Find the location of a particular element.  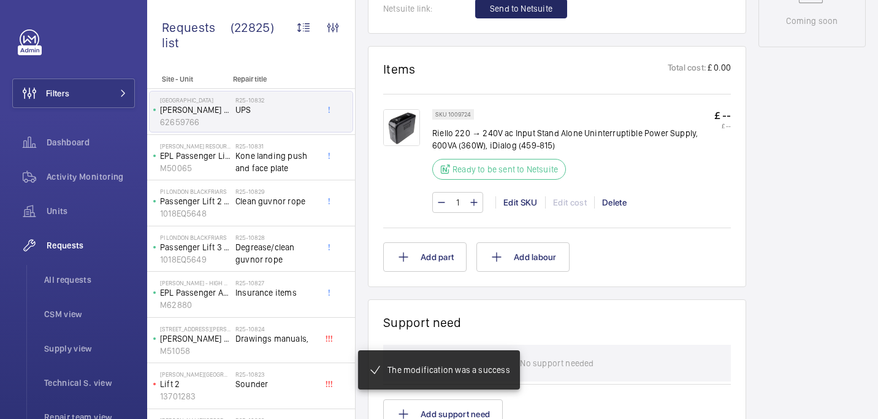

p: Coming soon is located at coordinates (812, 21).